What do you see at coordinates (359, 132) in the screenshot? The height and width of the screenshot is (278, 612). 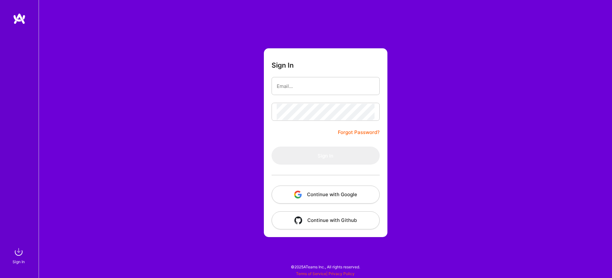 I see `a: Forgot Password?` at bounding box center [359, 132].